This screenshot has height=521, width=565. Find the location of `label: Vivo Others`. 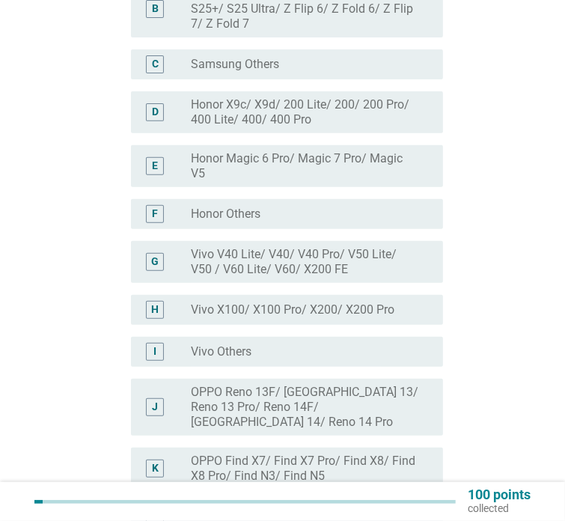

label: Vivo Others is located at coordinates (221, 352).